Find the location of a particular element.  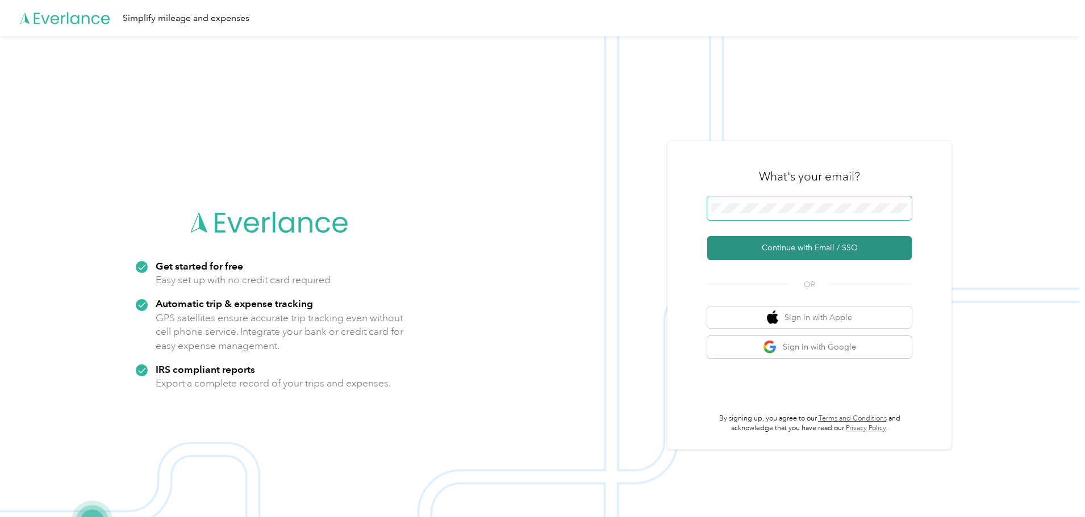

p: By signing up, you agree to our and acknowledge that you have read our . is located at coordinates (809, 424).